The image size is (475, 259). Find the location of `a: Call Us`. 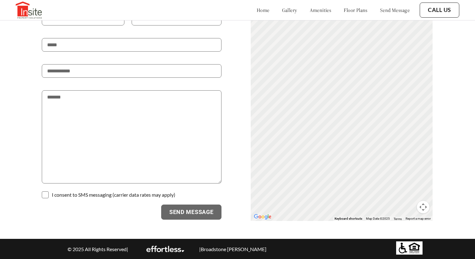

a: Call Us is located at coordinates (440, 10).